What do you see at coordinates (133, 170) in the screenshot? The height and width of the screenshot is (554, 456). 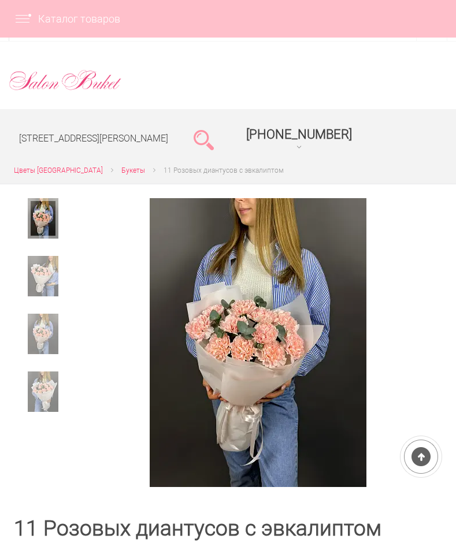 I see `span: Букеты` at bounding box center [133, 170].